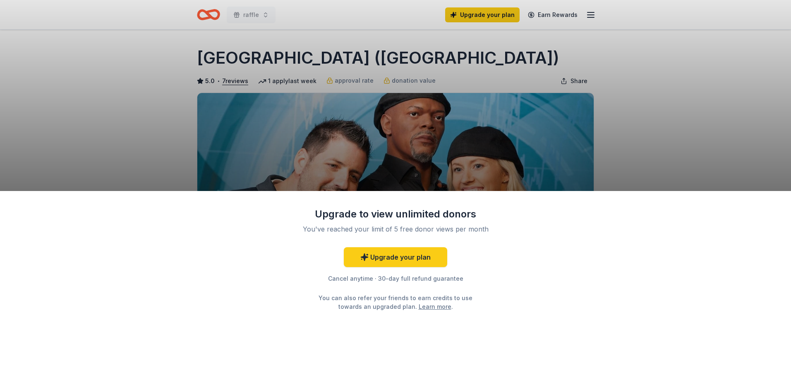 This screenshot has height=382, width=791. I want to click on a: Upgrade your plan, so click(395, 257).